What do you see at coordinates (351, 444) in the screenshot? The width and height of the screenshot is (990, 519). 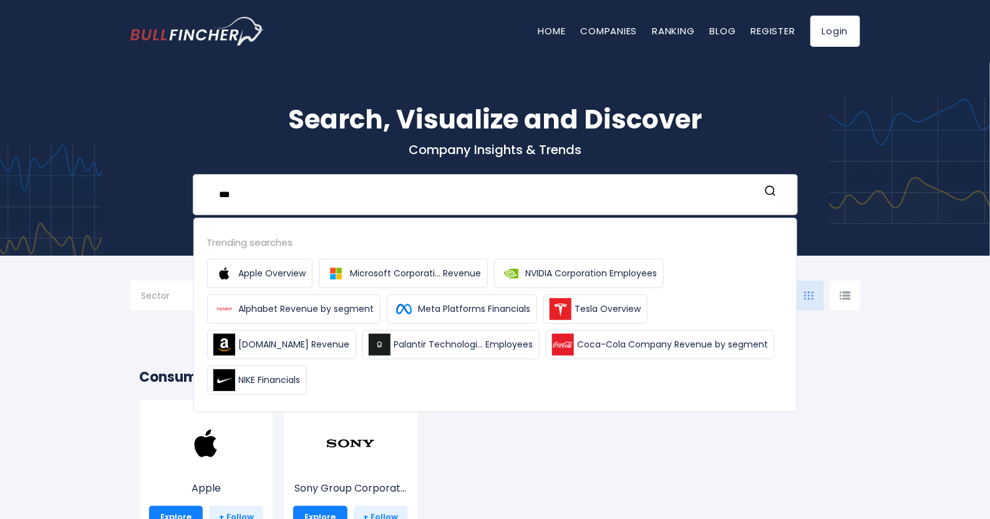 I see `img: SONY.png` at bounding box center [351, 444].